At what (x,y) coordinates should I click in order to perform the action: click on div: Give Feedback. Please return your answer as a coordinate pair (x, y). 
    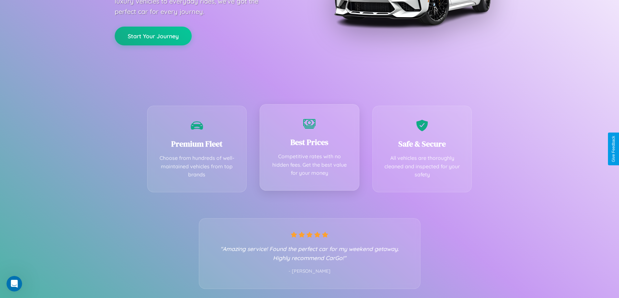
    Looking at the image, I should click on (613, 149).